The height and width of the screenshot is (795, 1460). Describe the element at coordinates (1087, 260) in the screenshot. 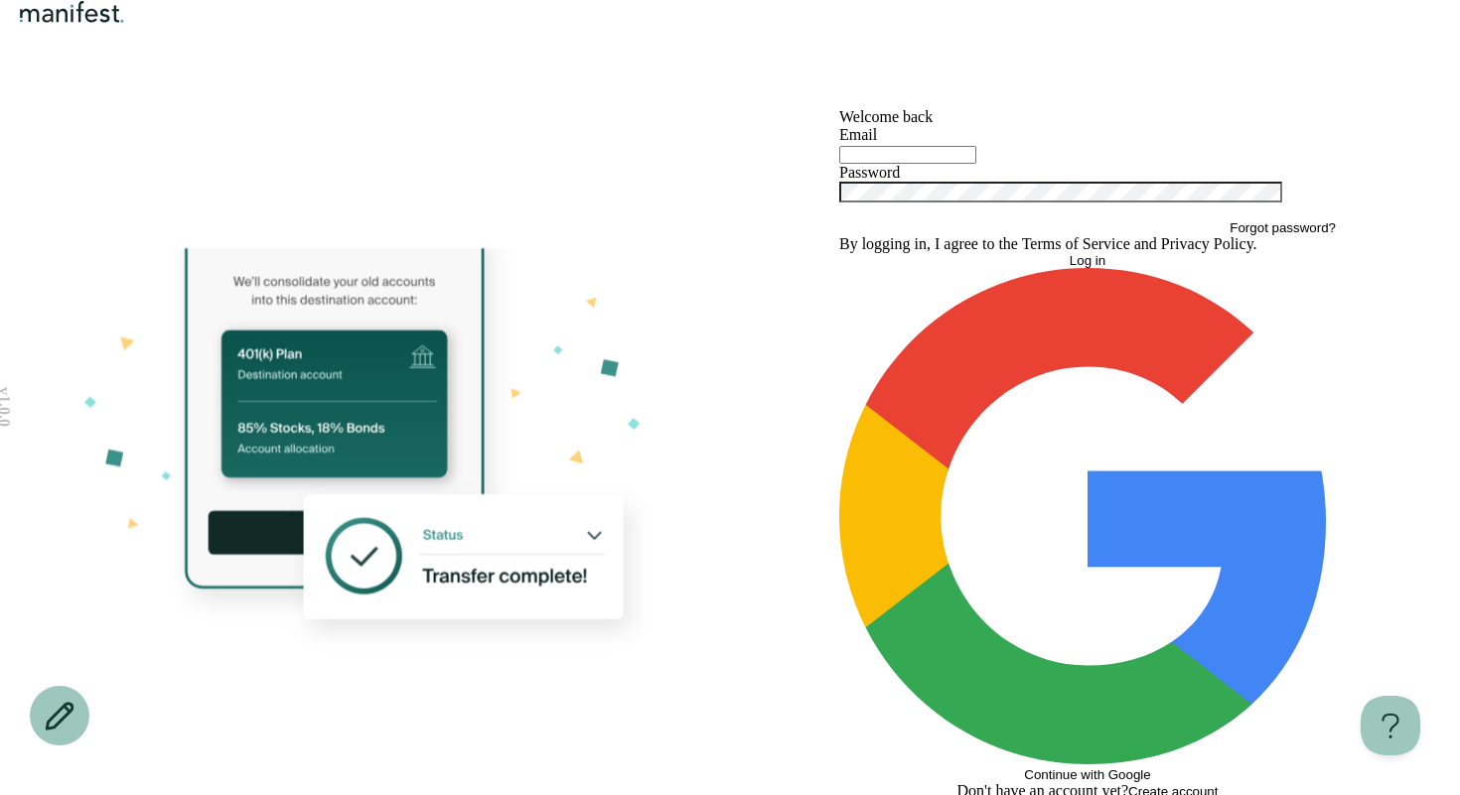

I see `span: Log in` at that location.